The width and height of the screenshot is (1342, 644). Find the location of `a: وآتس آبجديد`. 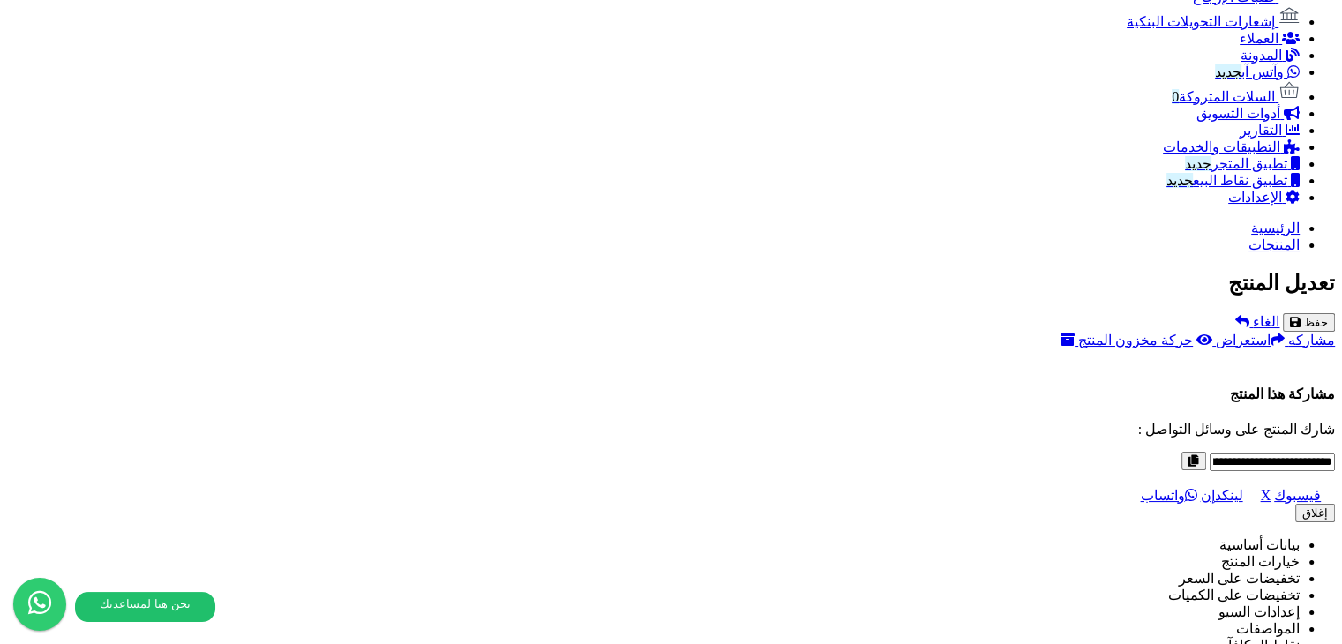

a: وآتس آبجديد is located at coordinates (1257, 71).